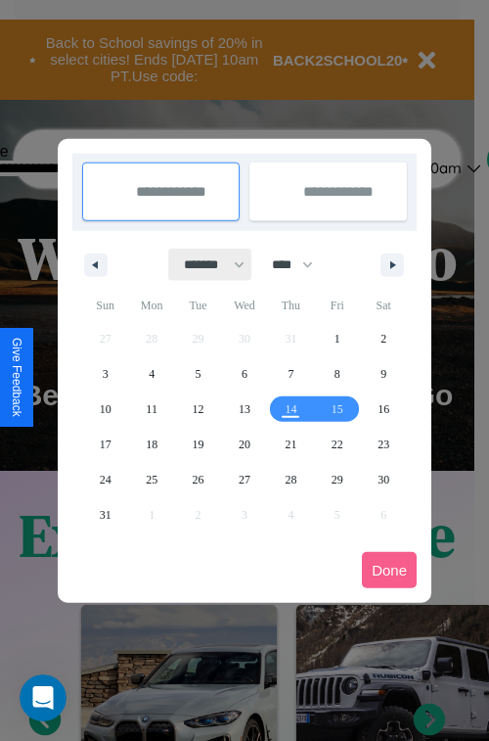  I want to click on span: Sat, so click(384, 305).